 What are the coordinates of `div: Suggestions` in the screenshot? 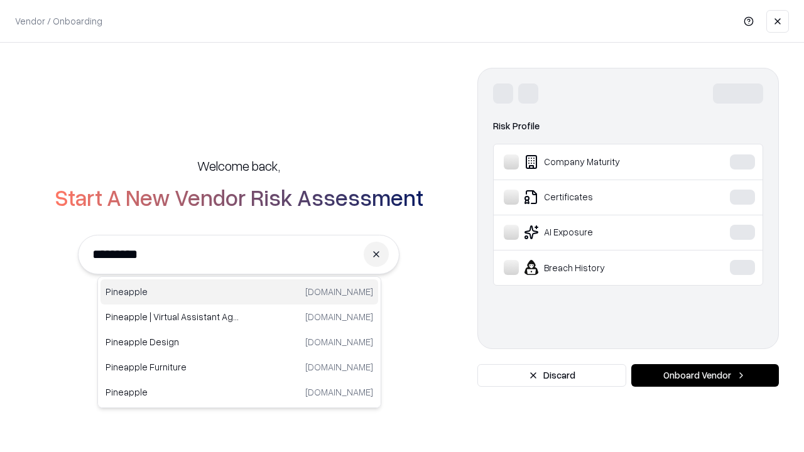 It's located at (239, 342).